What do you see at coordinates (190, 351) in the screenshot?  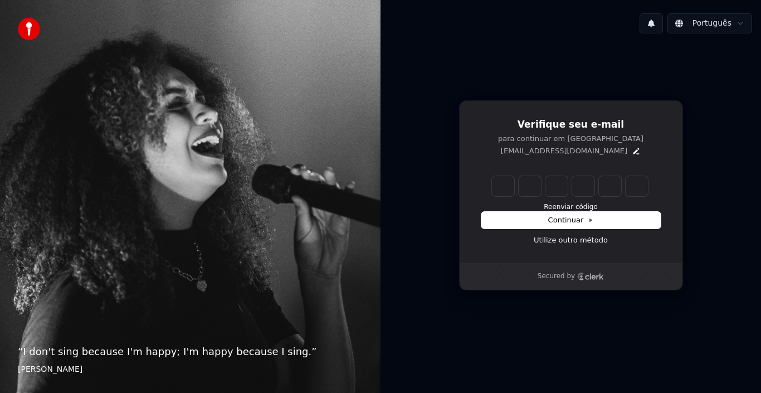 I see `p: “ I don't sing because I'm happy; I'm happy because I sing. ”` at bounding box center [190, 351].